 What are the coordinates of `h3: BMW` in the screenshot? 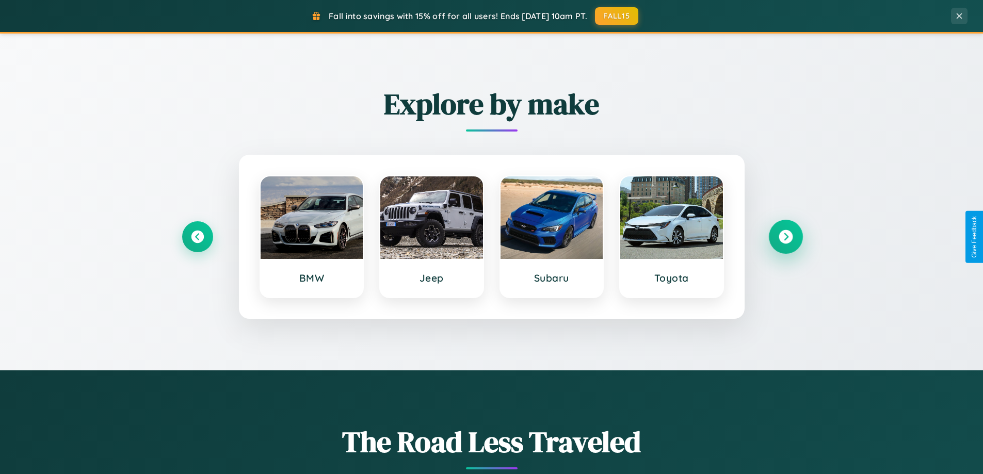 It's located at (312, 278).